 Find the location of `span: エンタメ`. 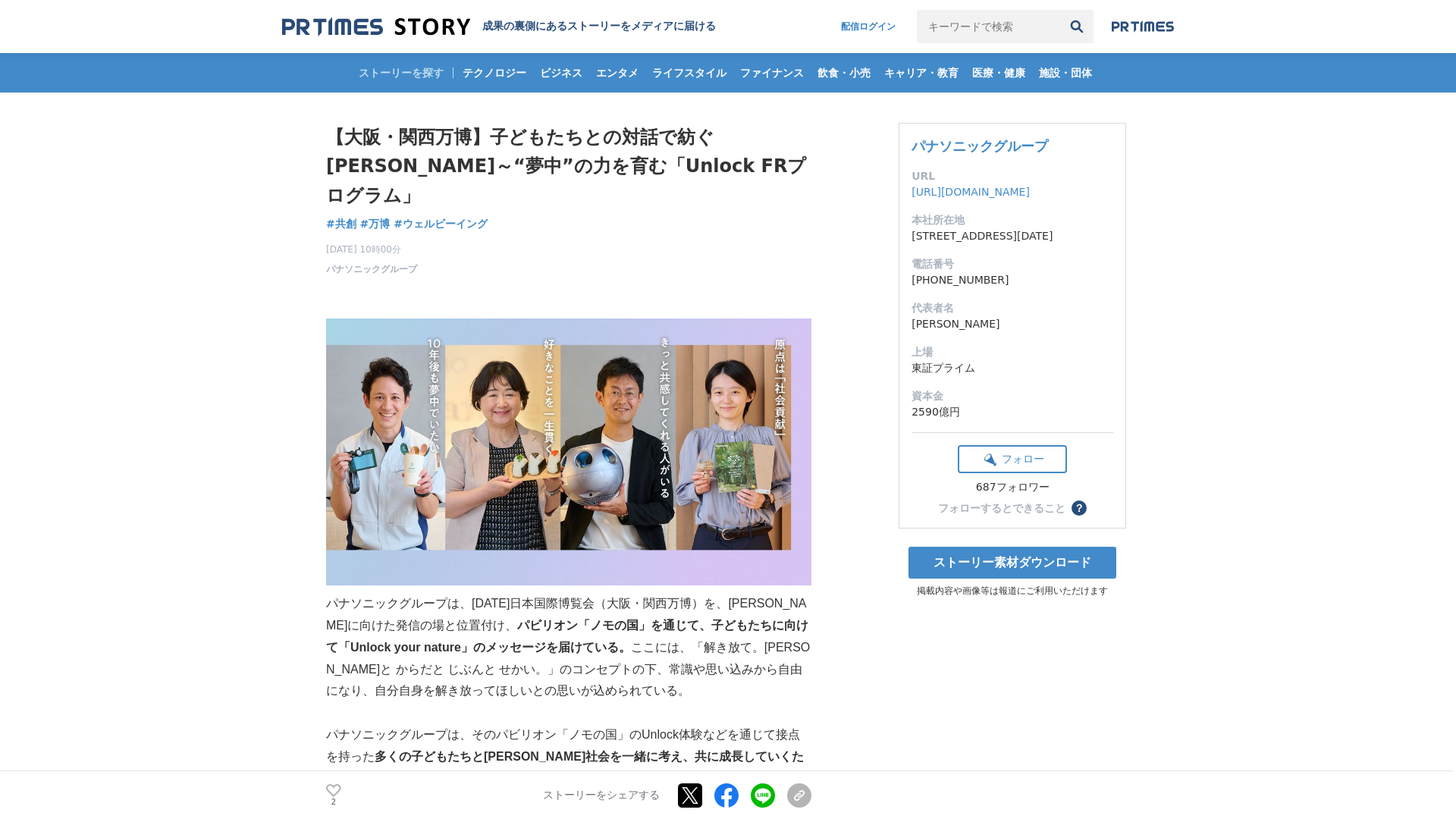

span: エンタメ is located at coordinates (617, 73).